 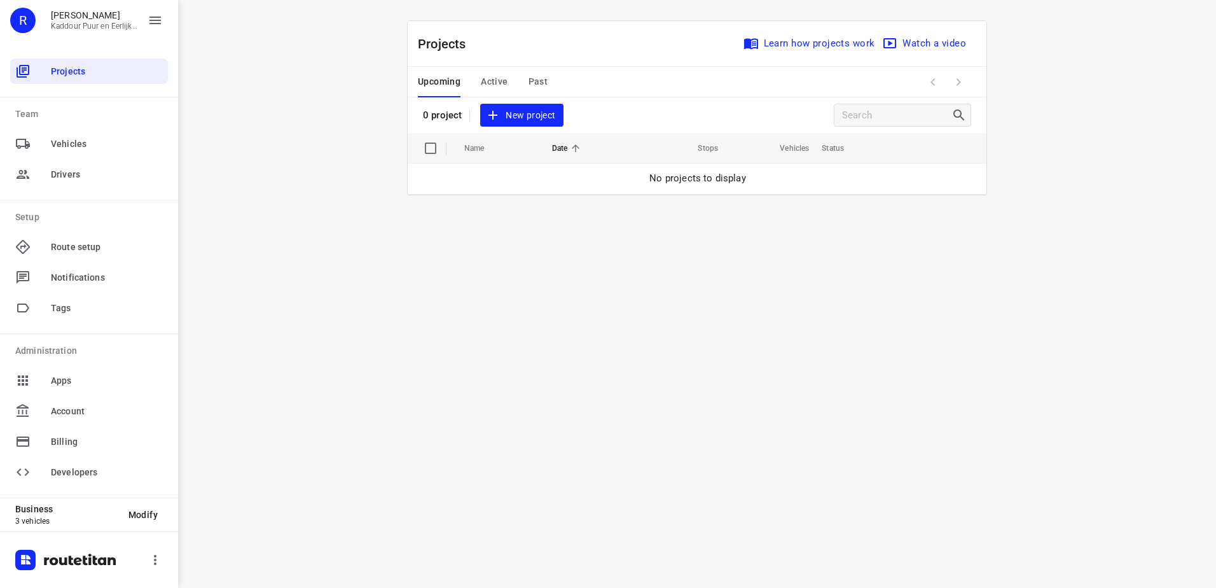 I want to click on span: Active, so click(x=494, y=81).